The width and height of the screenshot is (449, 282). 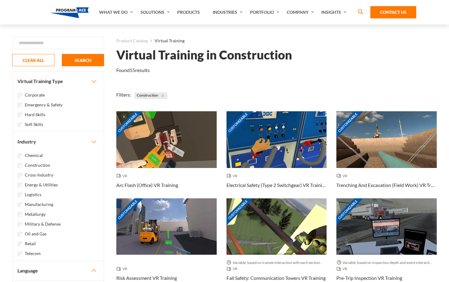 What do you see at coordinates (20, 253) in the screenshot?
I see `input: Telecom` at bounding box center [20, 253].